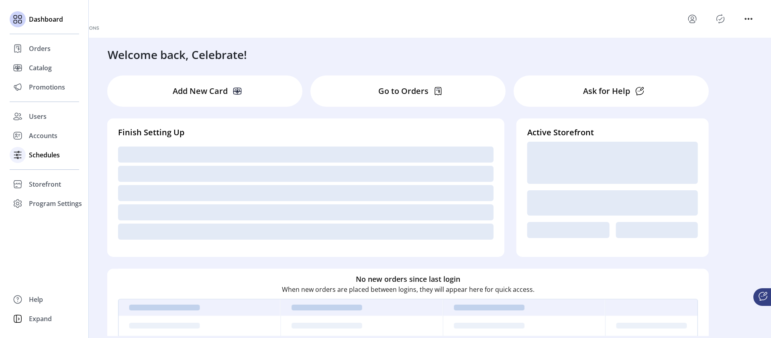 This screenshot has width=771, height=338. I want to click on p: Ask for Help, so click(606, 91).